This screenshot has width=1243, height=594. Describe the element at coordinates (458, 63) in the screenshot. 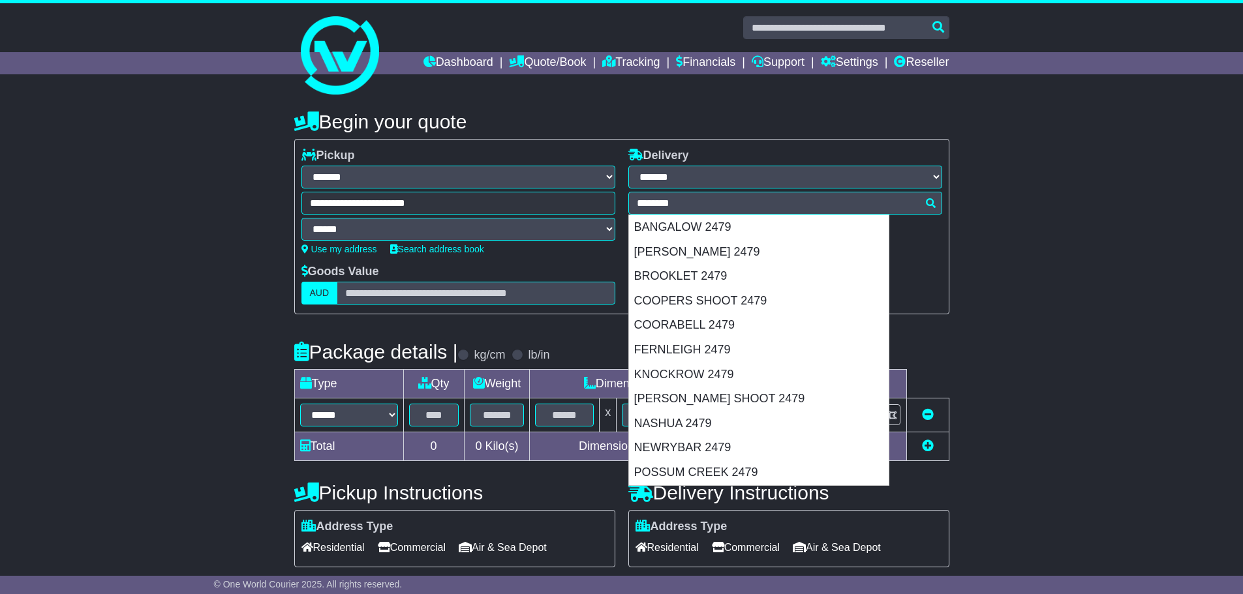

I see `a: Dashboard` at that location.